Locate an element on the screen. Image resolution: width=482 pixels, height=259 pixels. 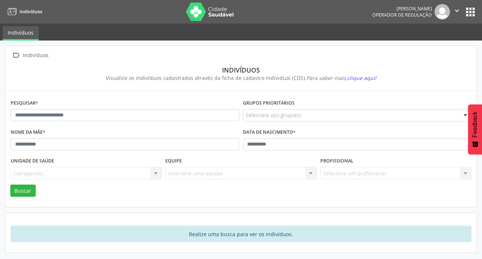
span: Operador de regulação is located at coordinates (402, 15).